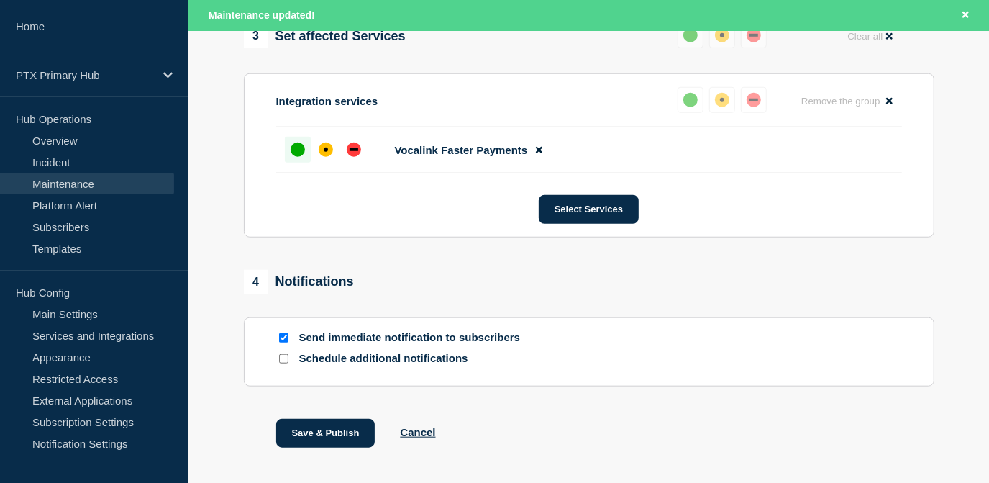 This screenshot has width=989, height=483. What do you see at coordinates (299, 282) in the screenshot?
I see `div: Notifications` at bounding box center [299, 282].